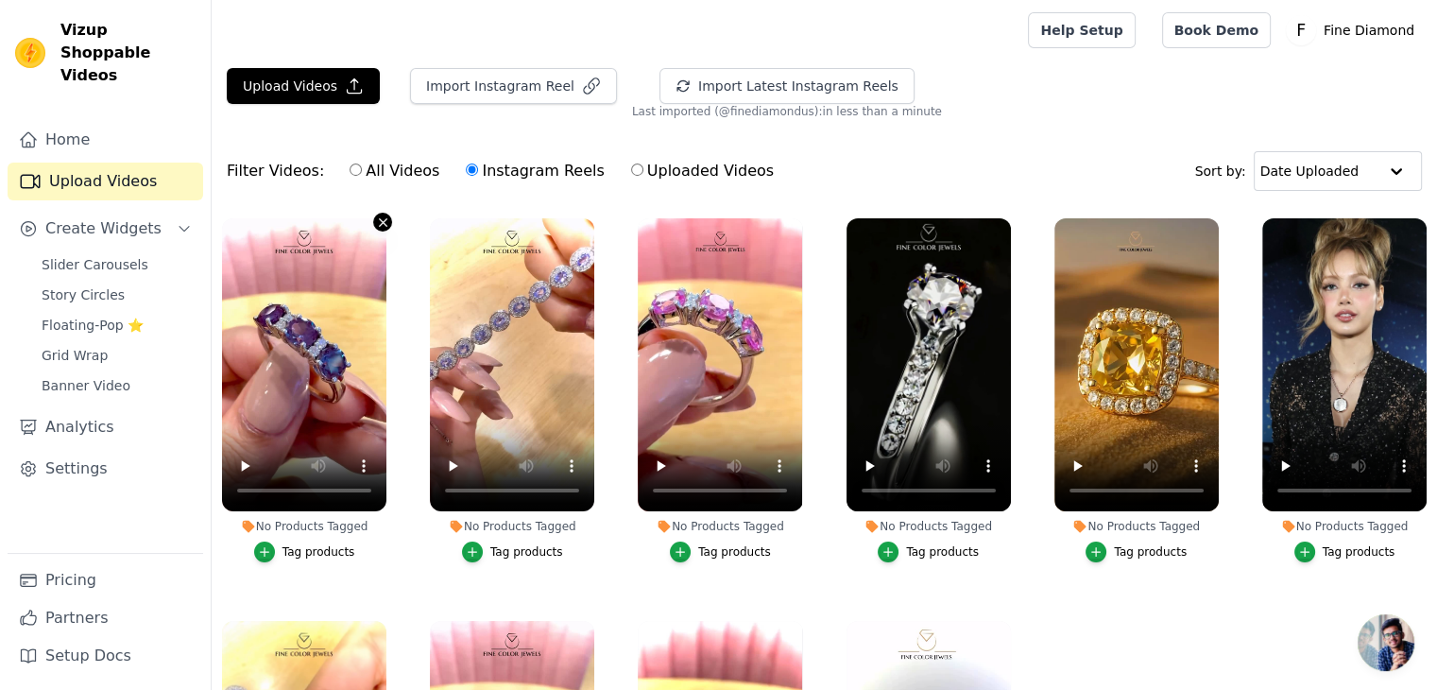 The image size is (1437, 690). Describe the element at coordinates (128, 53) in the screenshot. I see `span: Vizup Shoppable Videos` at that location.